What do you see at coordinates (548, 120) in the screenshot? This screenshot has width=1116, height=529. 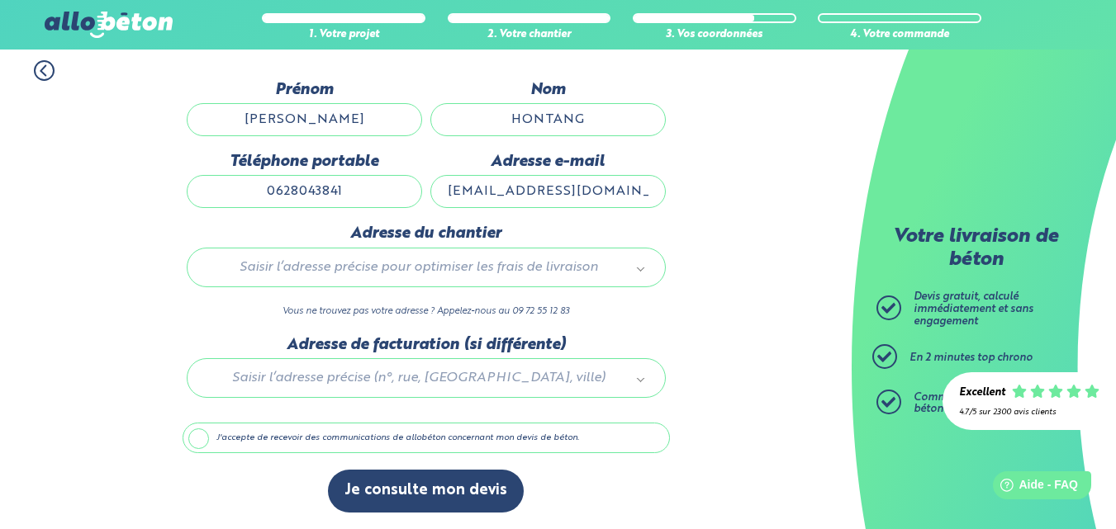 I see `input: Quel est votre nom de famille ?` at bounding box center [548, 120].